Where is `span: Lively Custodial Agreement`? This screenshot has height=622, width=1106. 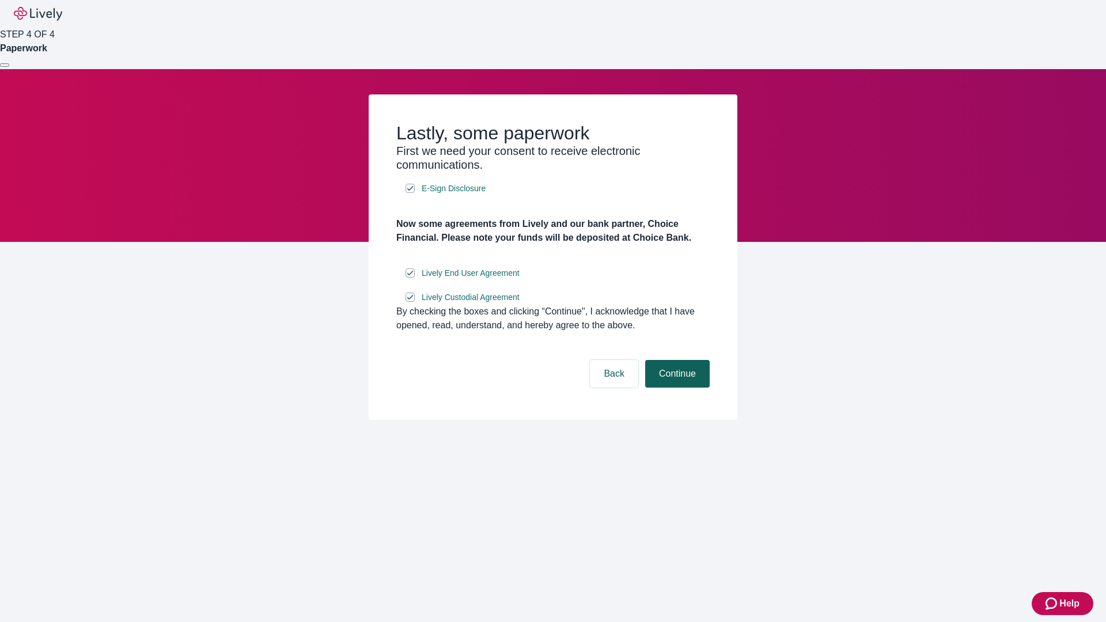
span: Lively Custodial Agreement is located at coordinates (471, 297).